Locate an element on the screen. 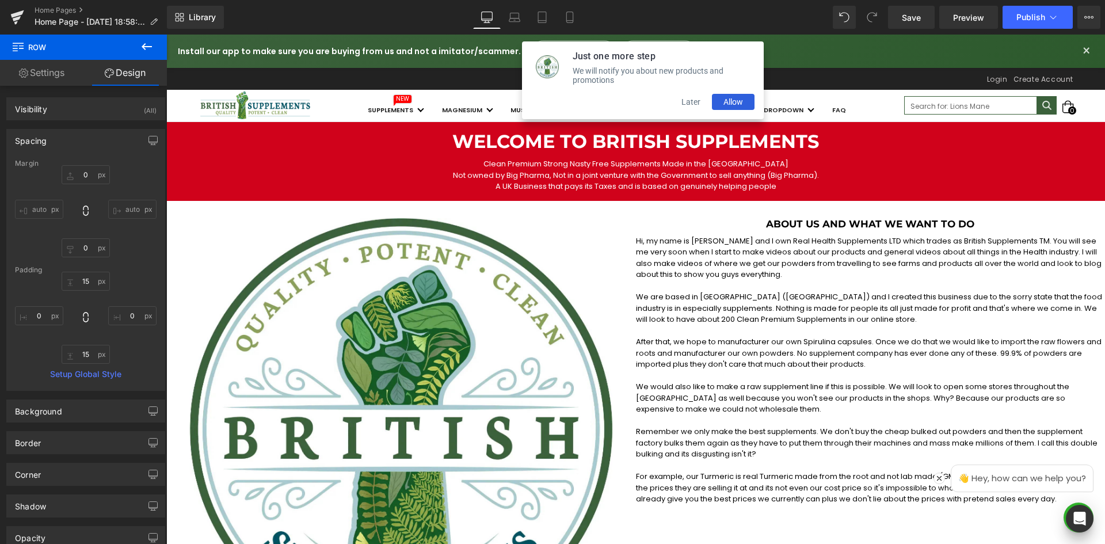  span: Save is located at coordinates (911, 17).